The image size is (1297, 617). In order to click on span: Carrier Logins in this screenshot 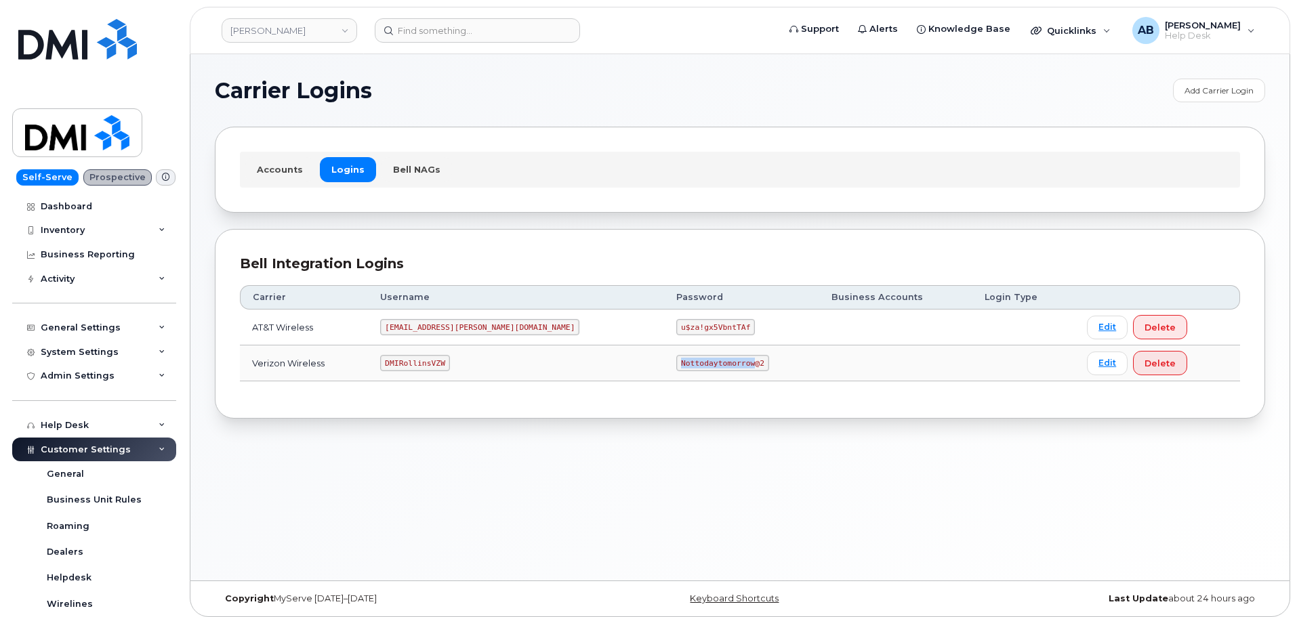, I will do `click(293, 91)`.